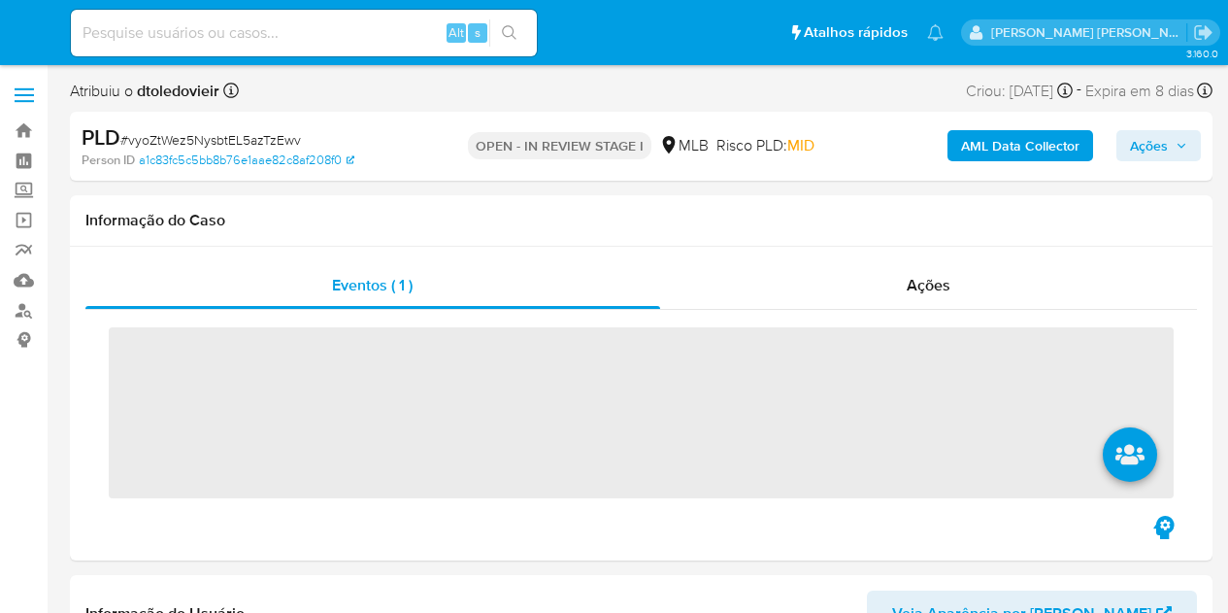  I want to click on span: Alt, so click(456, 32).